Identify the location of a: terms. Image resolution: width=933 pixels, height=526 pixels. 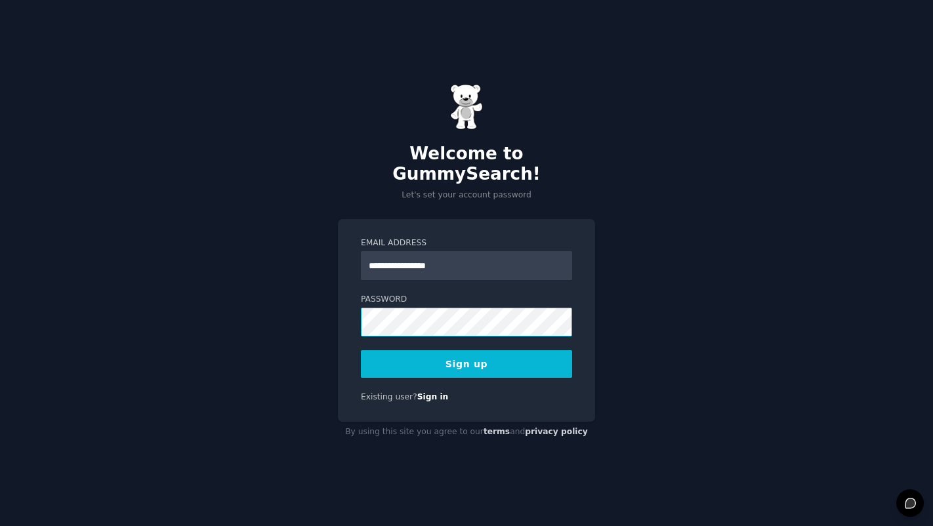
(497, 432).